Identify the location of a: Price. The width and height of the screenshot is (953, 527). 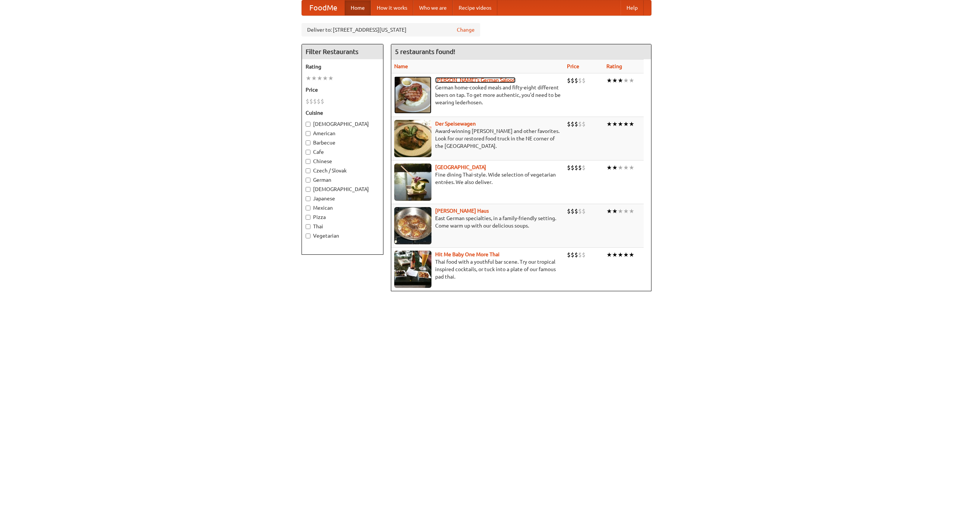
(573, 66).